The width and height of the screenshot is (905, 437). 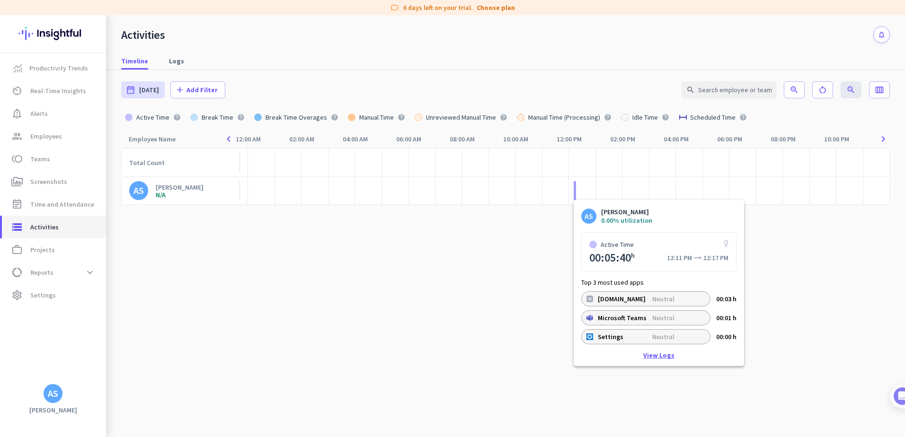 I want to click on span: Productivity Trends, so click(x=59, y=68).